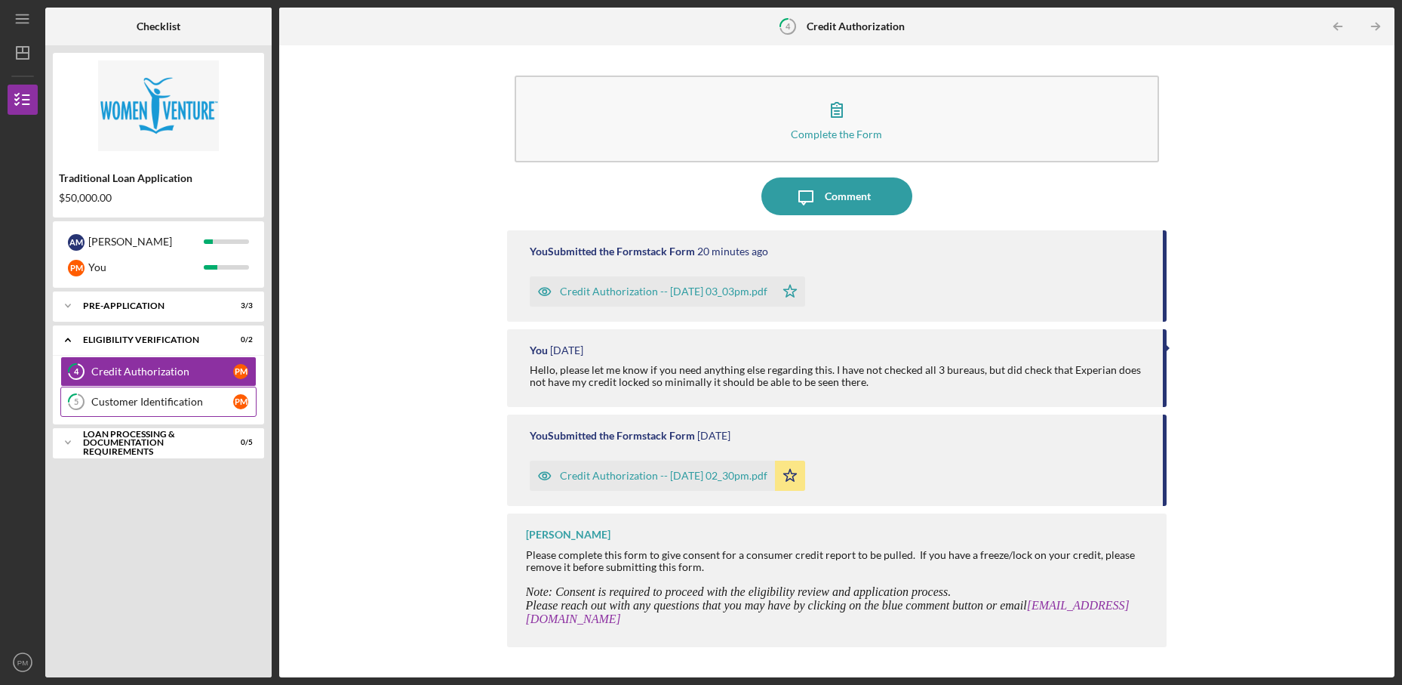 This screenshot has width=1402, height=685. What do you see at coordinates (149, 306) in the screenshot?
I see `div: Pre-Application` at bounding box center [149, 306].